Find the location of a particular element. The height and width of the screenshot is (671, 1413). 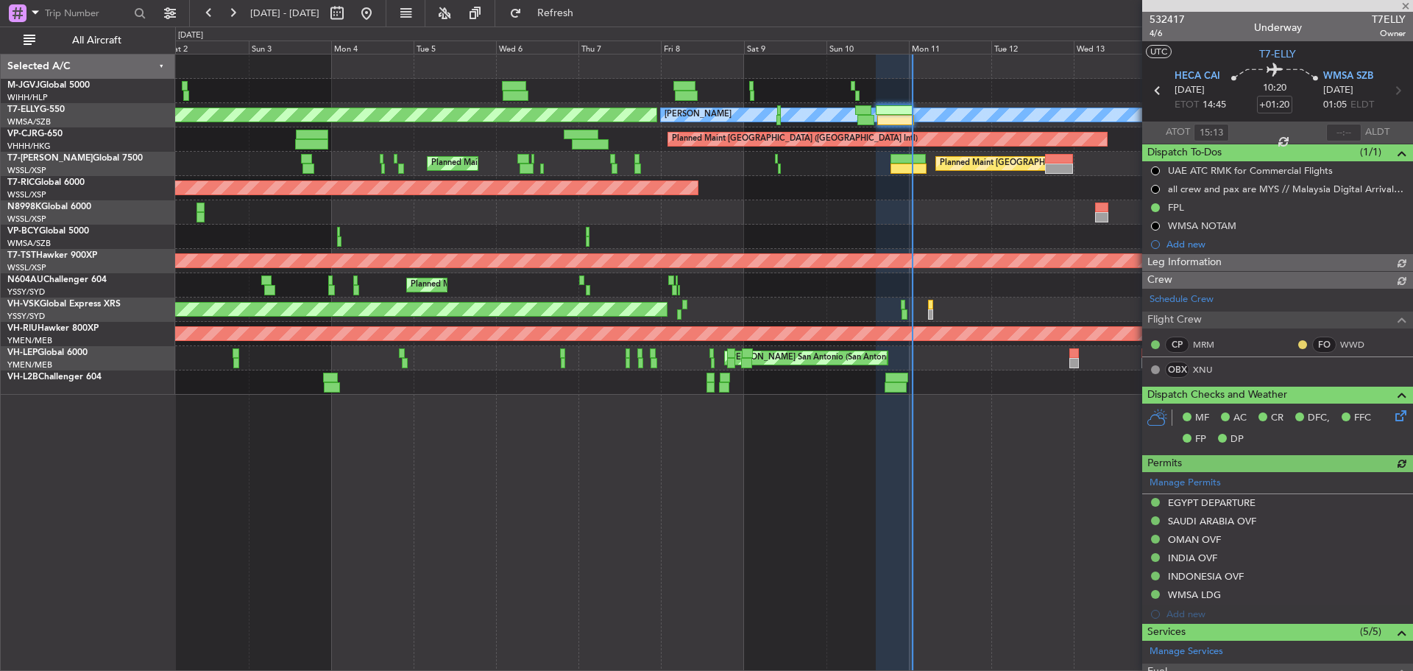

span: 532417 is located at coordinates (1168, 19).